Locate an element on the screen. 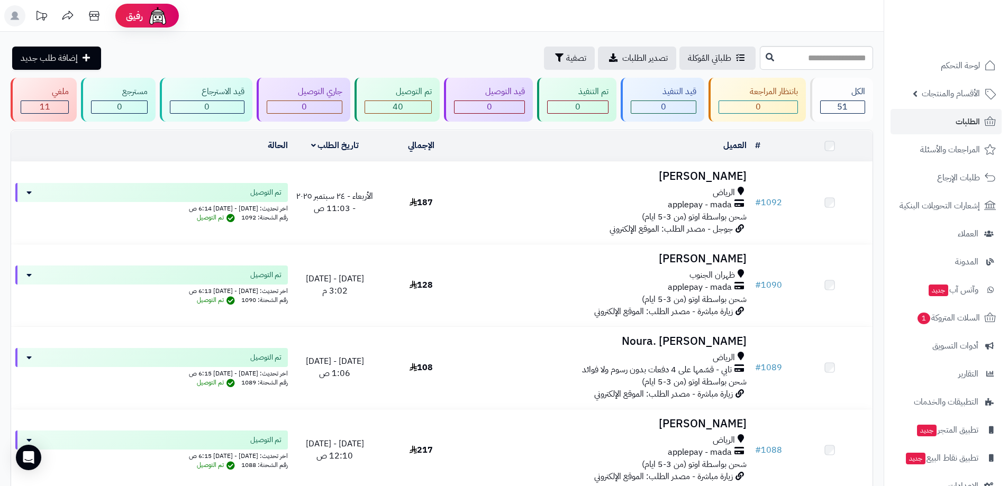  span: وآتس آب is located at coordinates (953, 290).